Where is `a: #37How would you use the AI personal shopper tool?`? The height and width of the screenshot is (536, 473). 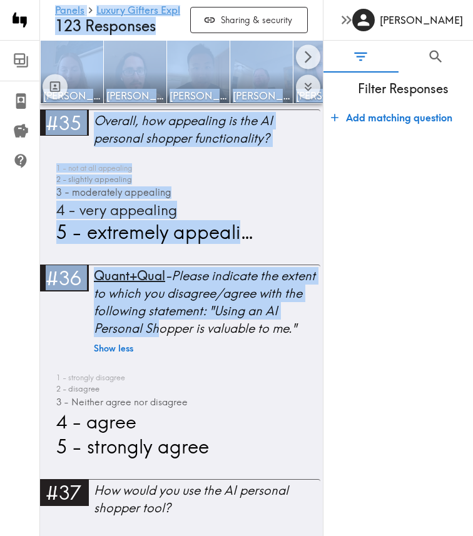
a: #37How would you use the AI personal shopper tool? is located at coordinates (179, 503).